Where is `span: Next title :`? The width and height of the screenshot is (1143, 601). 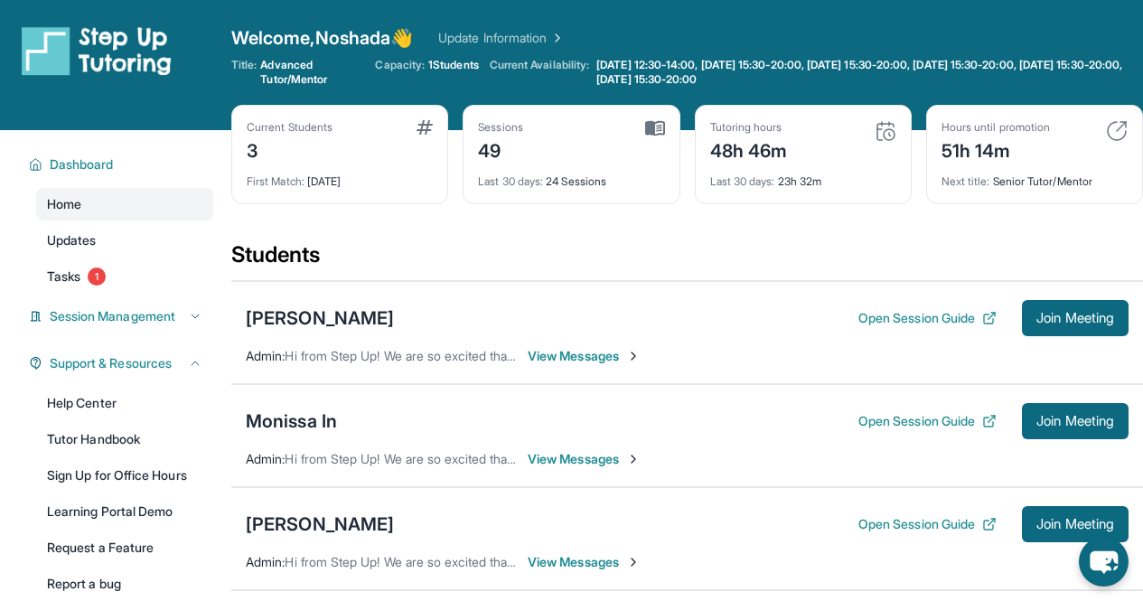
span: Next title : is located at coordinates (966, 181).